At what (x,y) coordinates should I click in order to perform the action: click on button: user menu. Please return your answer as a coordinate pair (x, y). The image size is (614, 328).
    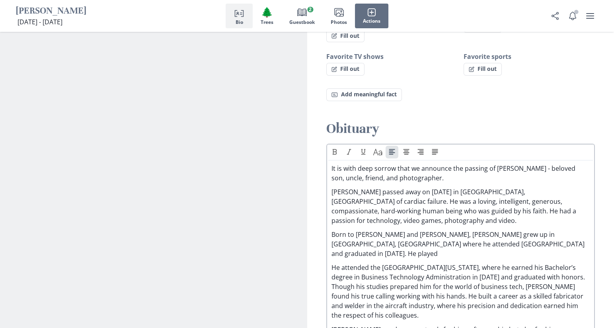
    Looking at the image, I should click on (590, 16).